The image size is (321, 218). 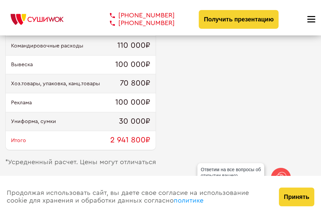 I want to click on button: Принять, so click(x=297, y=197).